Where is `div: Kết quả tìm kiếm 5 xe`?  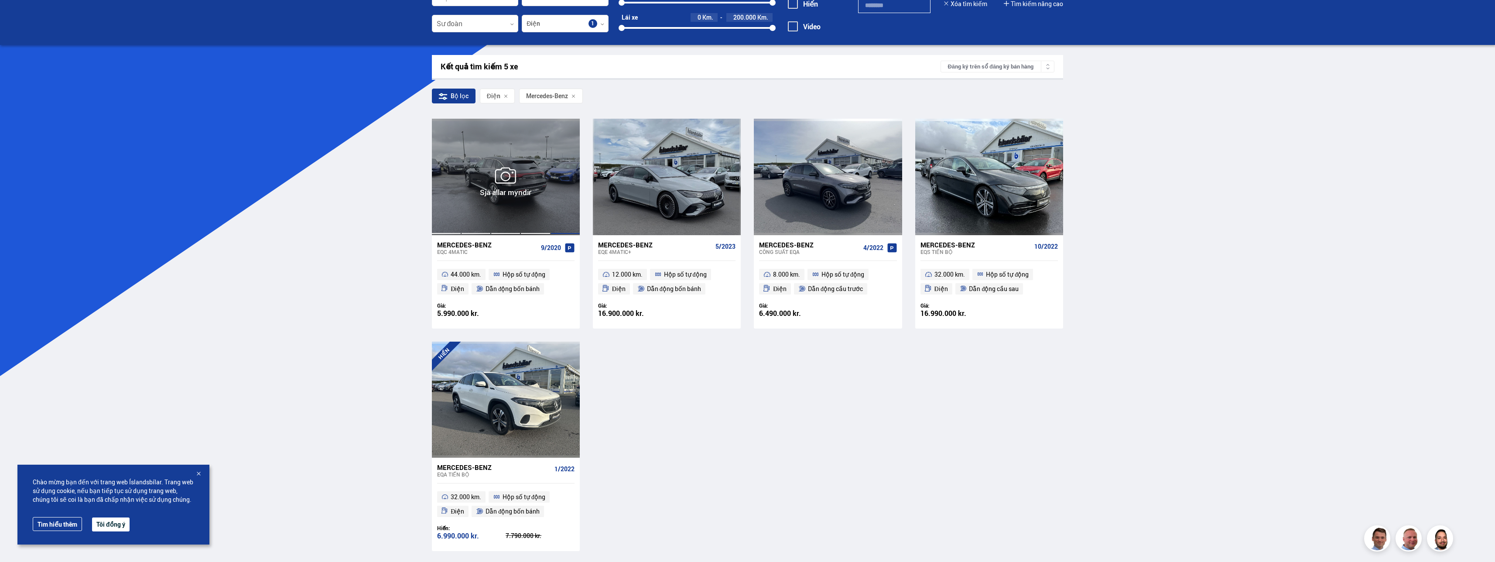 div: Kết quả tìm kiếm 5 xe is located at coordinates (690, 66).